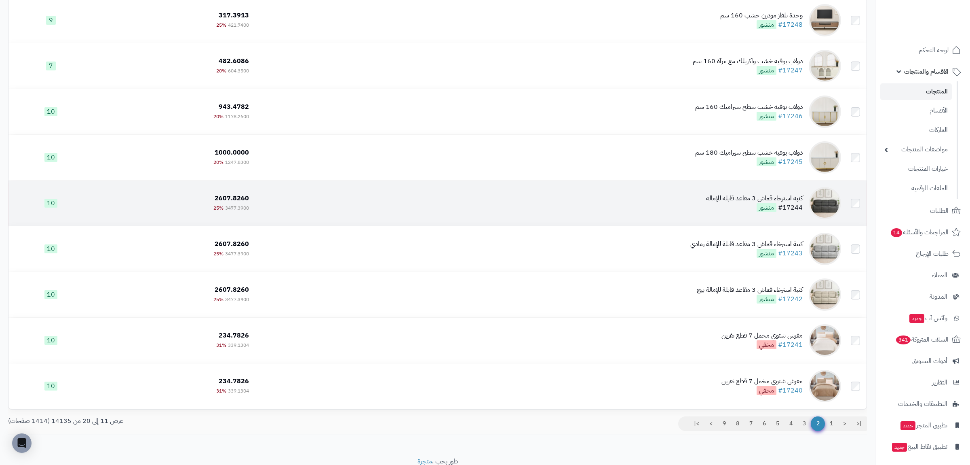  What do you see at coordinates (923, 296) in the screenshot?
I see `a: المدونة` at bounding box center [923, 296].